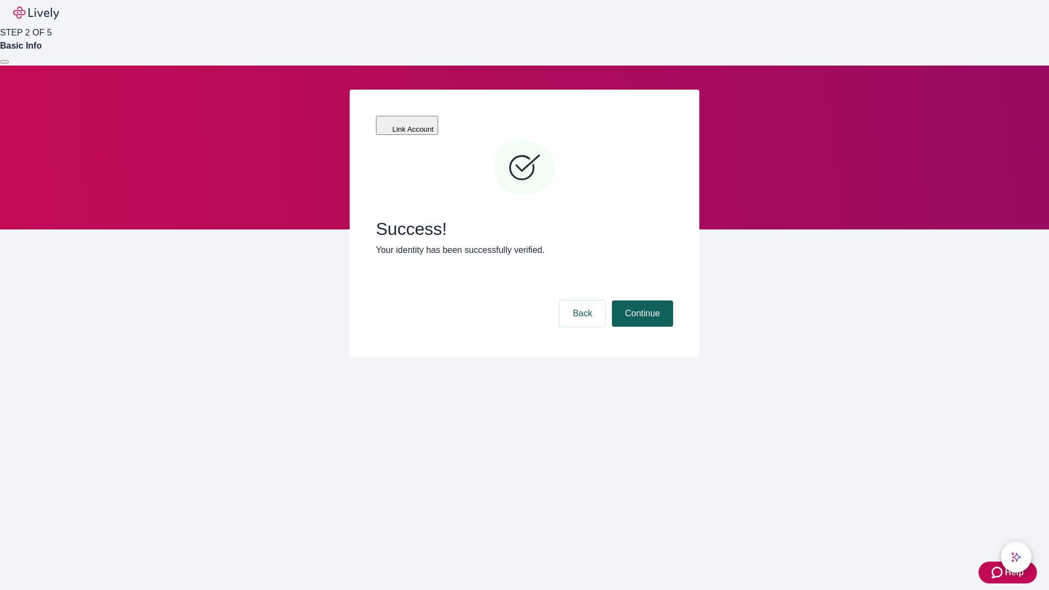  I want to click on span: Help, so click(1014, 573).